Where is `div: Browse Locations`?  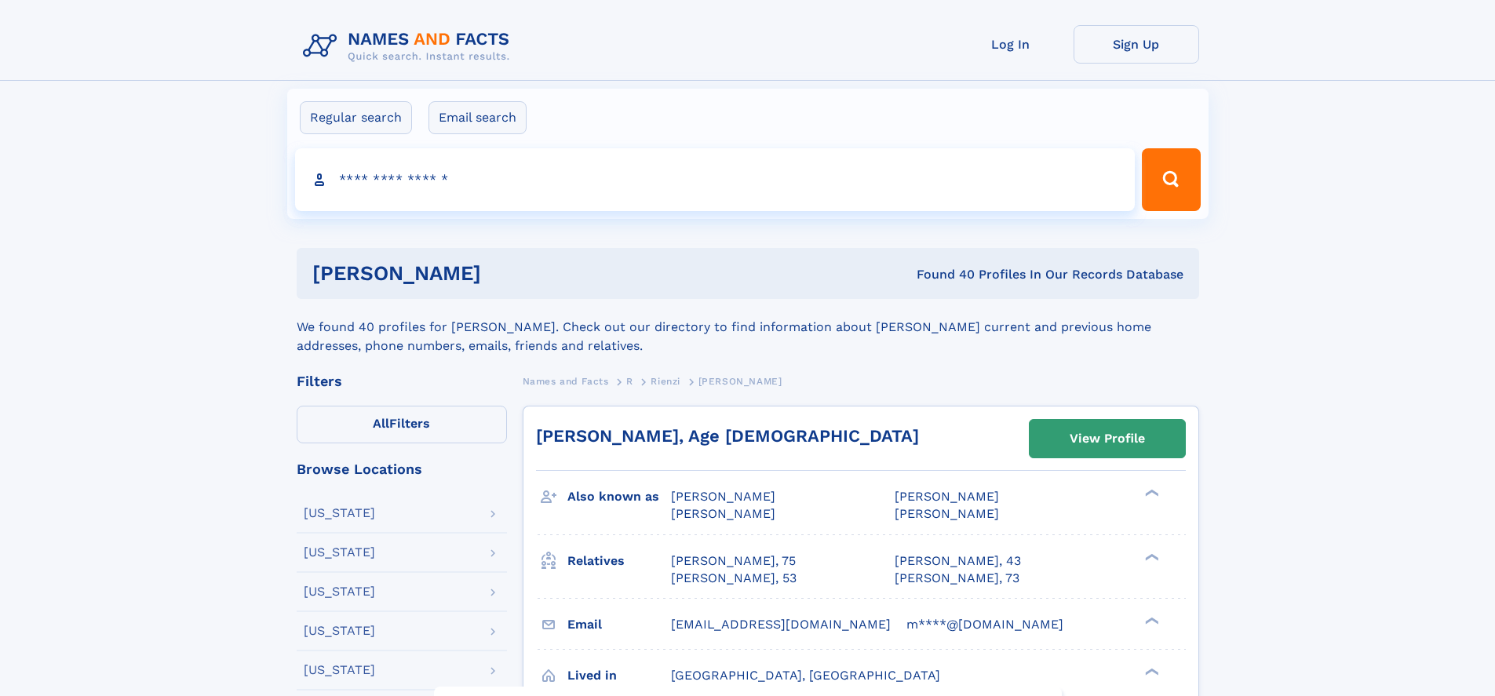
div: Browse Locations is located at coordinates (402, 469).